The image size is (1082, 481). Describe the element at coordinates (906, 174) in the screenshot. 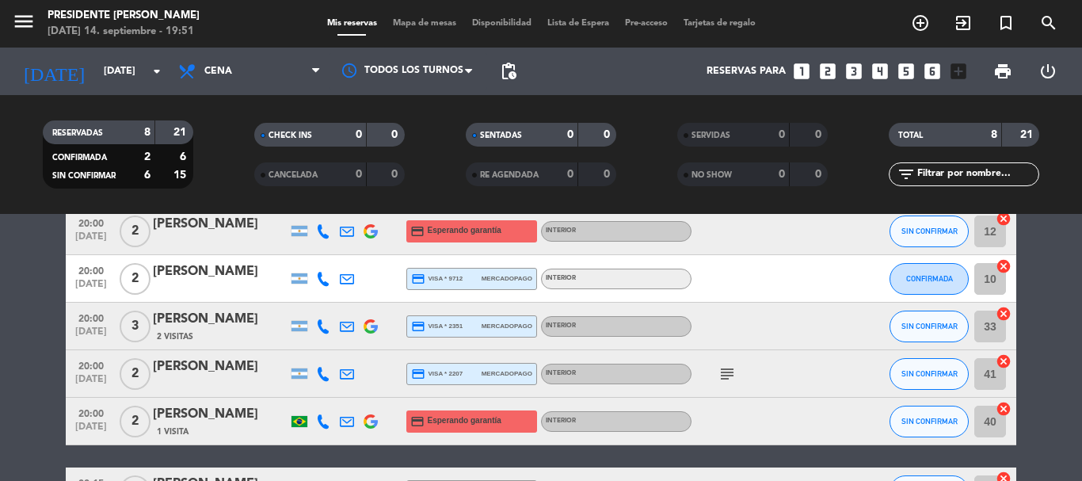

I see `i: filter_list` at that location.